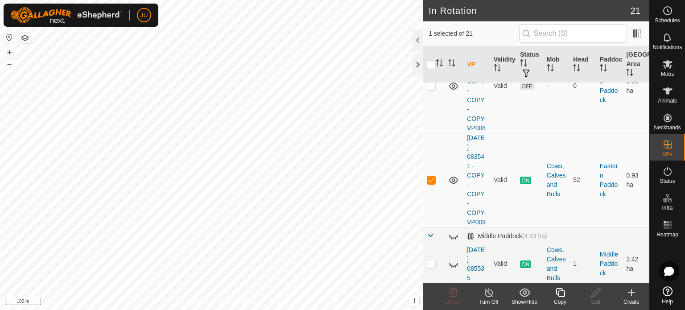 This screenshot has width=685, height=310. I want to click on td: 52, so click(583, 180).